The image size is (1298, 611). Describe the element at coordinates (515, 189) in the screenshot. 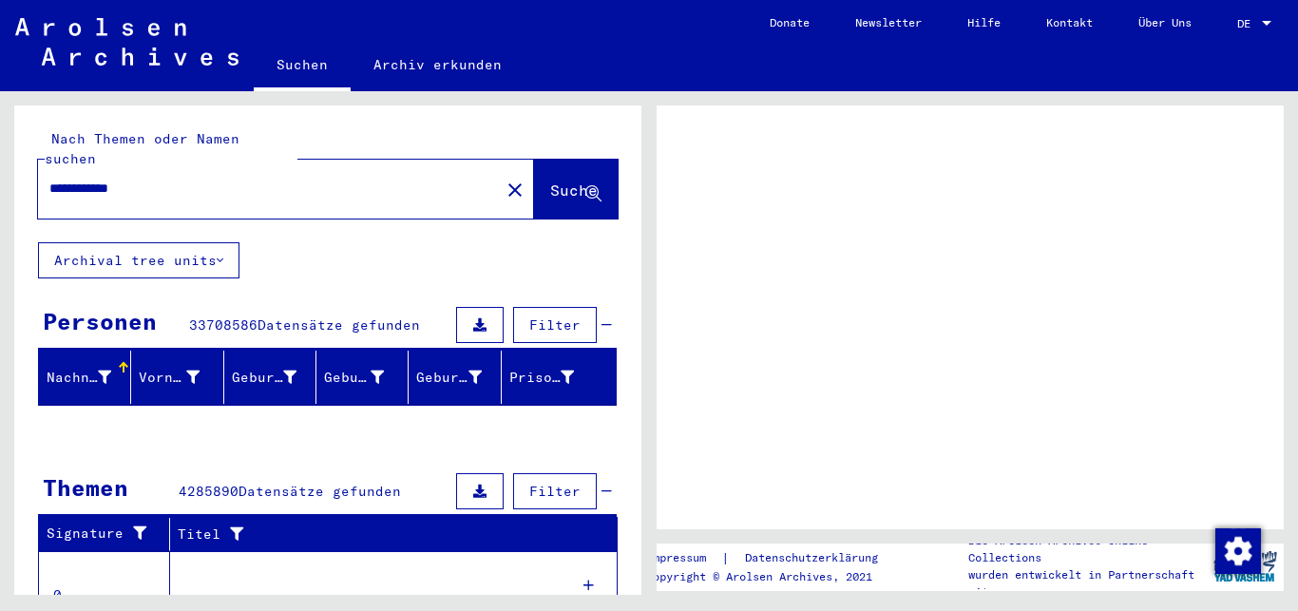

I see `button: Clear` at that location.